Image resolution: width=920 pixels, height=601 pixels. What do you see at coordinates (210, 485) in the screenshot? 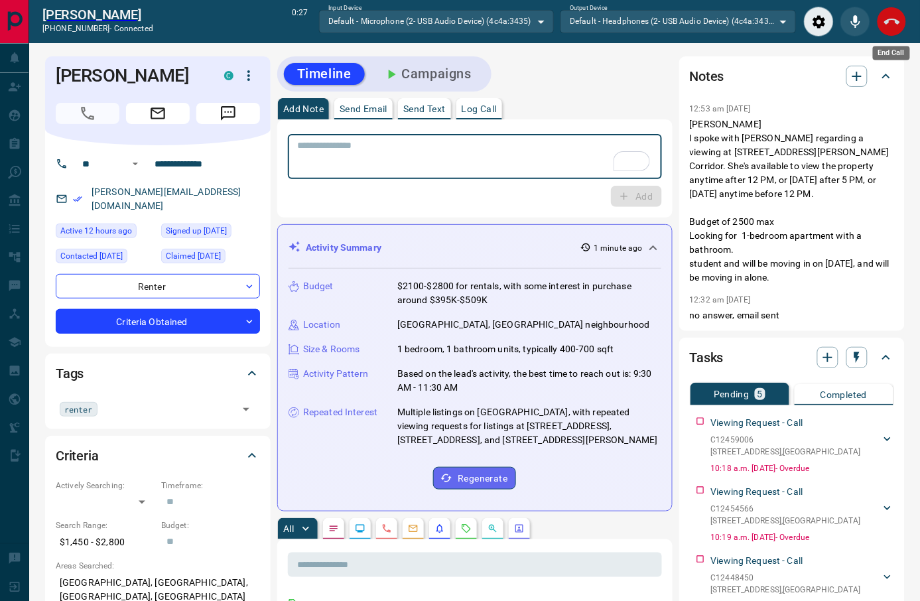
I see `p: Timeframe:` at bounding box center [210, 485].